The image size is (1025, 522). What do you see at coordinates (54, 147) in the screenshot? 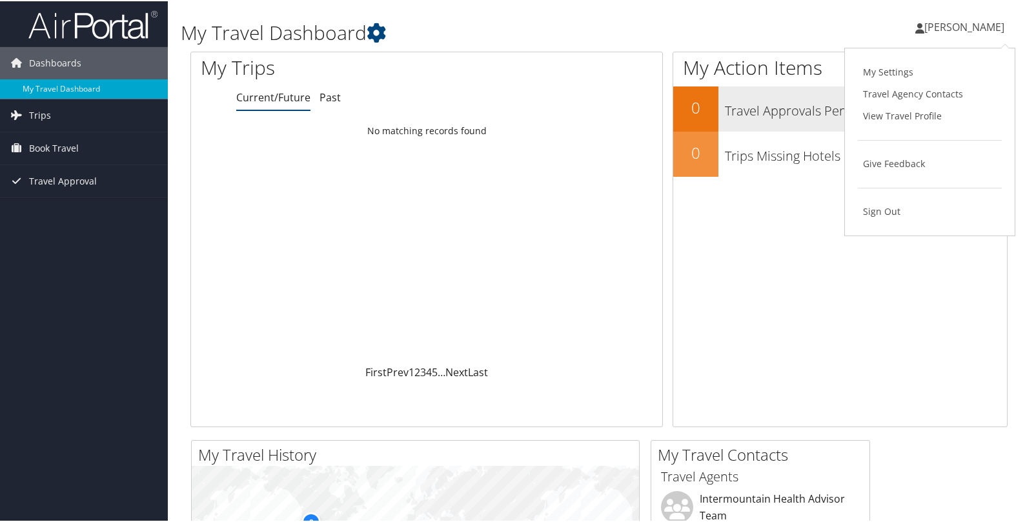
I see `span: Book Travel` at bounding box center [54, 147].